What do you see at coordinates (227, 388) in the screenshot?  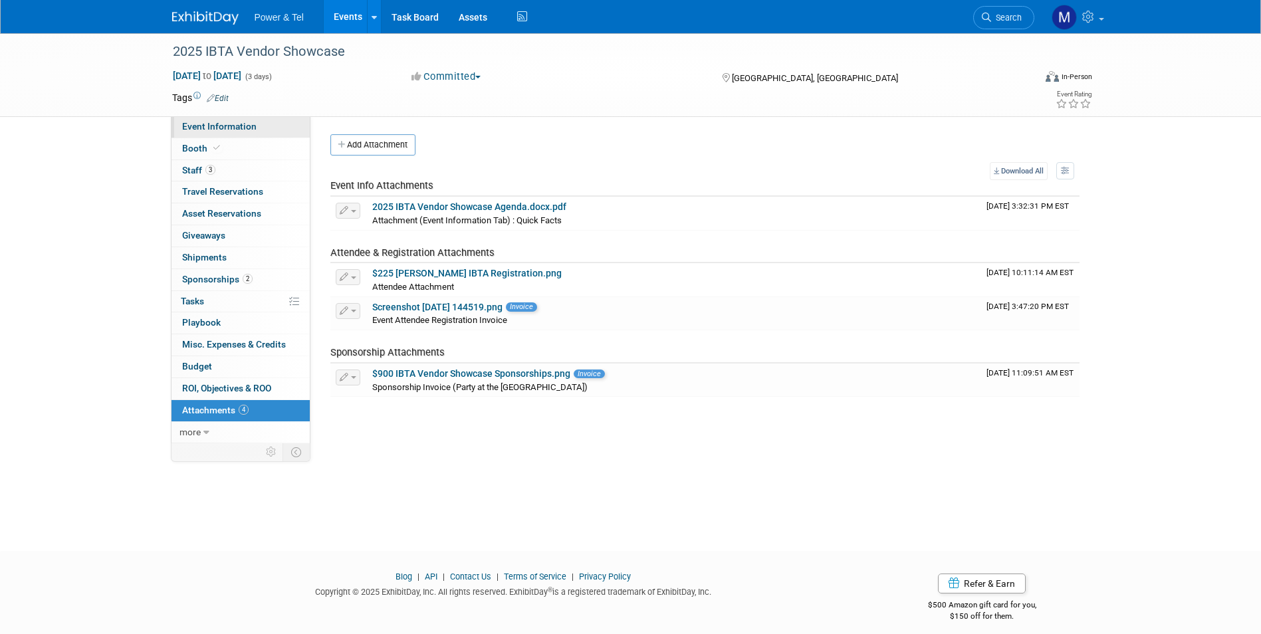 I see `span: ROI, Objectives & ROO` at bounding box center [227, 388].